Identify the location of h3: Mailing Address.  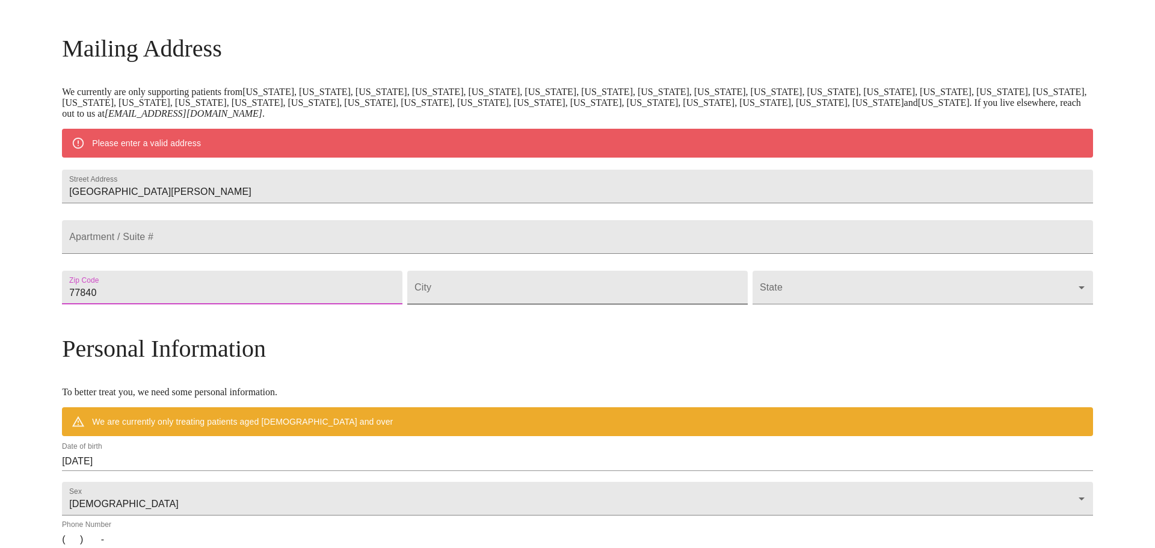
(577, 48).